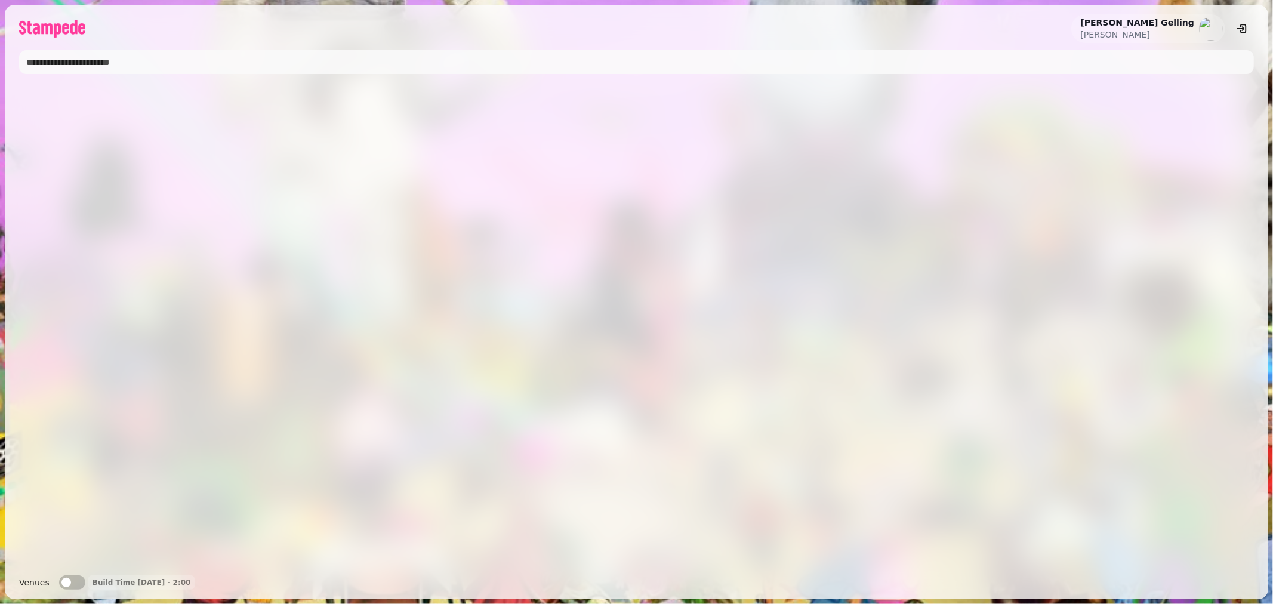 This screenshot has width=1273, height=604. Describe the element at coordinates (34, 583) in the screenshot. I see `label: Venues` at that location.